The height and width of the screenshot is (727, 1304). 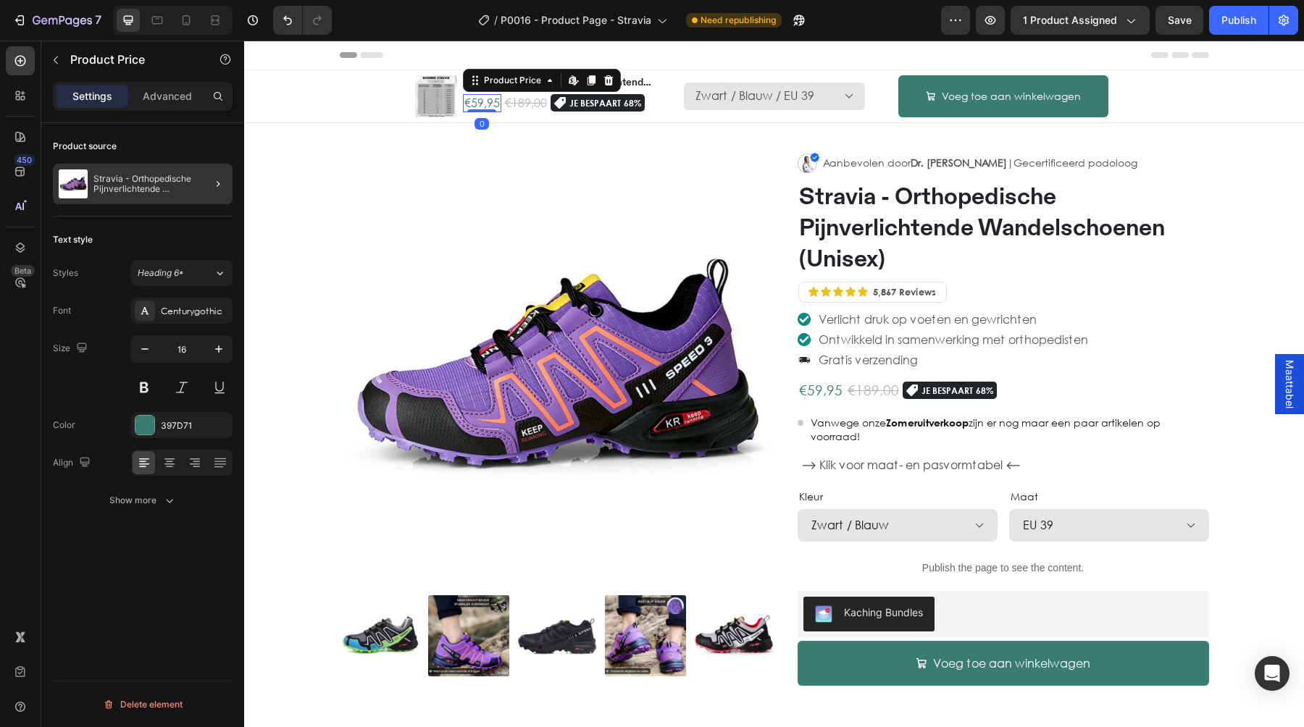 I want to click on div: Styles, so click(x=65, y=273).